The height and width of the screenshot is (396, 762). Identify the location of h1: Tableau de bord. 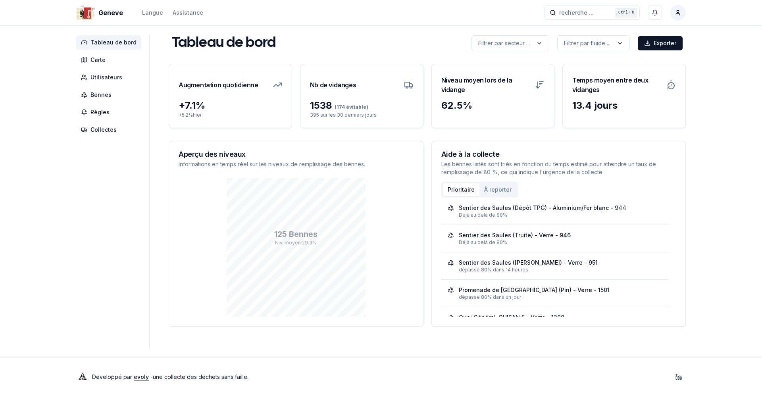
(224, 43).